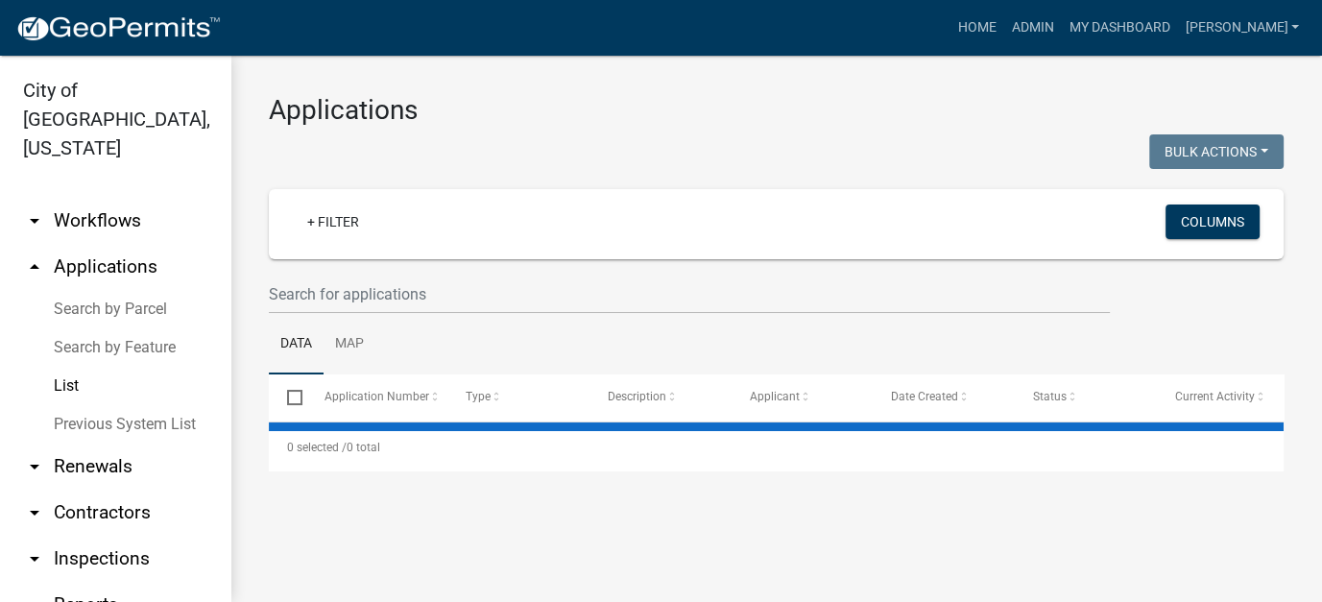  I want to click on span: Application Number, so click(376, 396).